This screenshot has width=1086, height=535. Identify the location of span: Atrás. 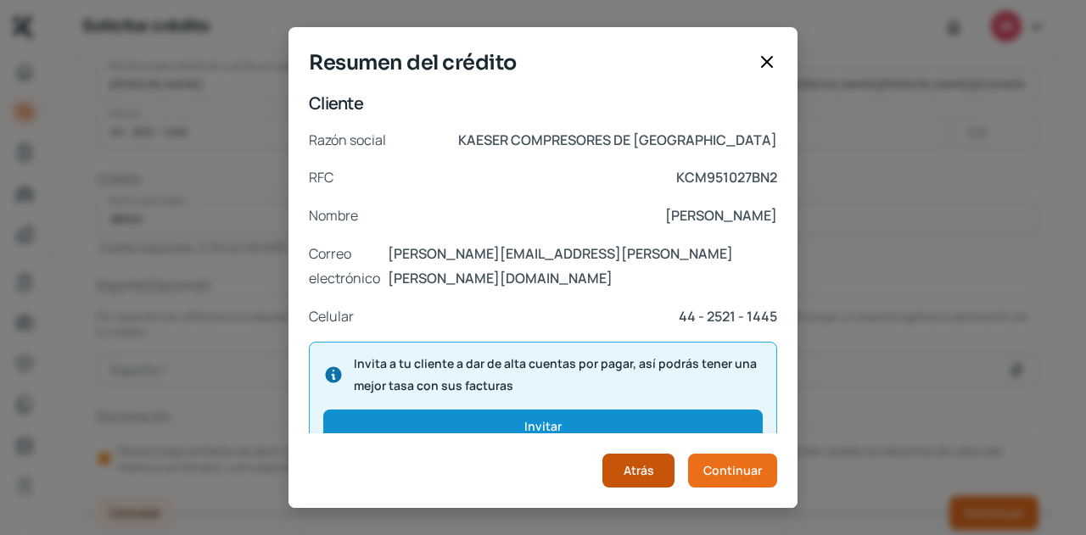
(639, 471).